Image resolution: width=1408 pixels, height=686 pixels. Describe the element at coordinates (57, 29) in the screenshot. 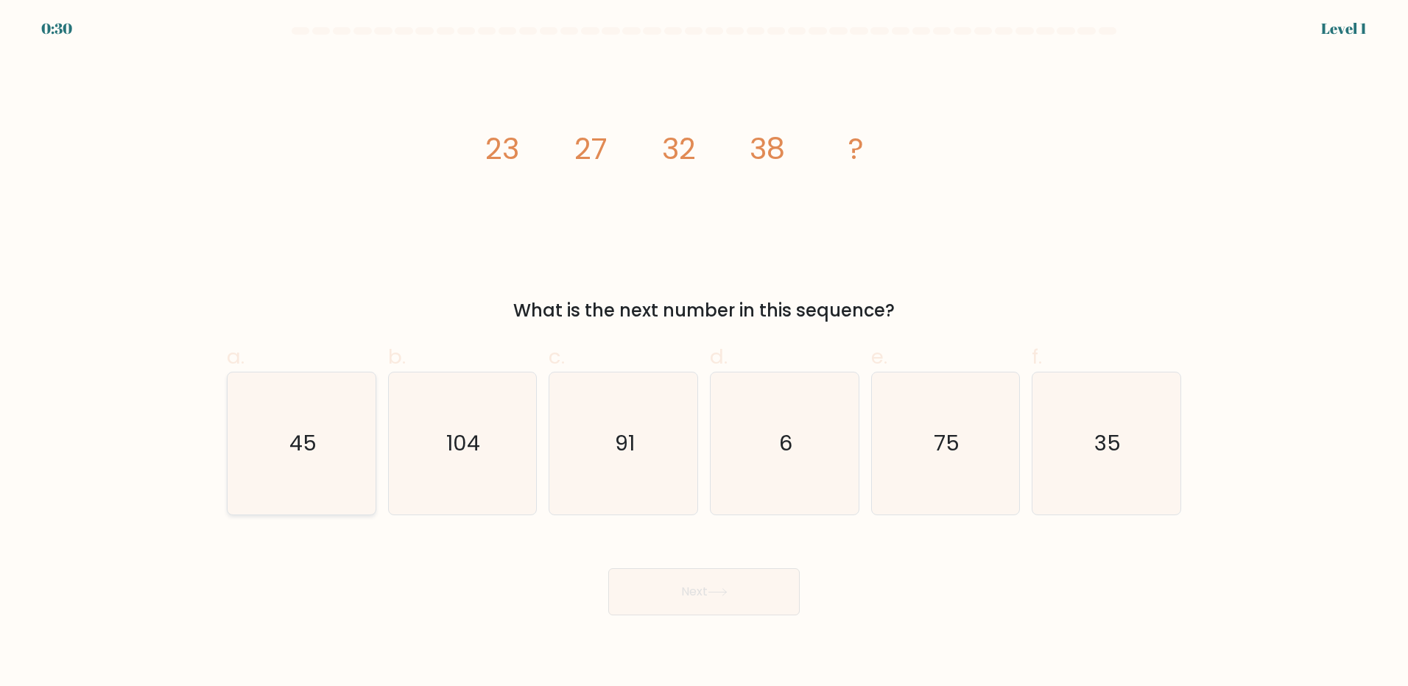

I see `div: 0:30` at that location.